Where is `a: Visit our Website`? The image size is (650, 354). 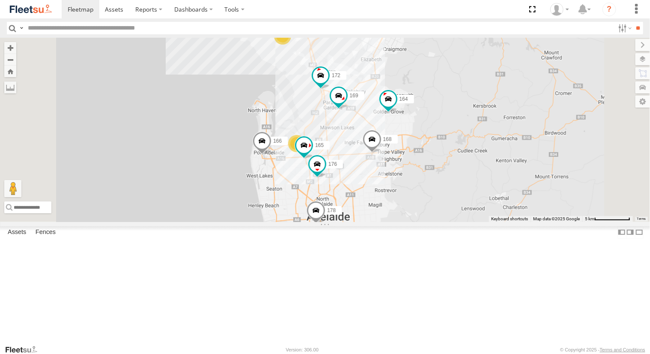 a: Visit our Website is located at coordinates (24, 350).